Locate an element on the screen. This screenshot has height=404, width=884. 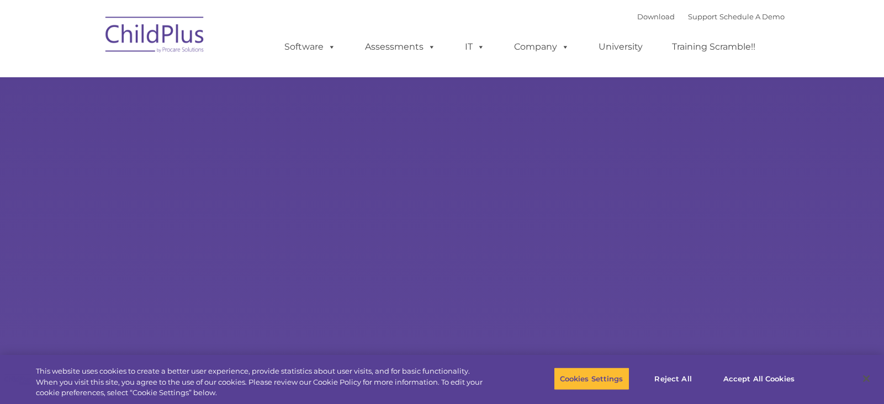
a: Company is located at coordinates (542, 47).